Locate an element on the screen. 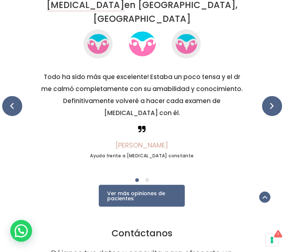 The image size is (284, 252). a: Ver más opiniones de pacientes is located at coordinates (142, 196).